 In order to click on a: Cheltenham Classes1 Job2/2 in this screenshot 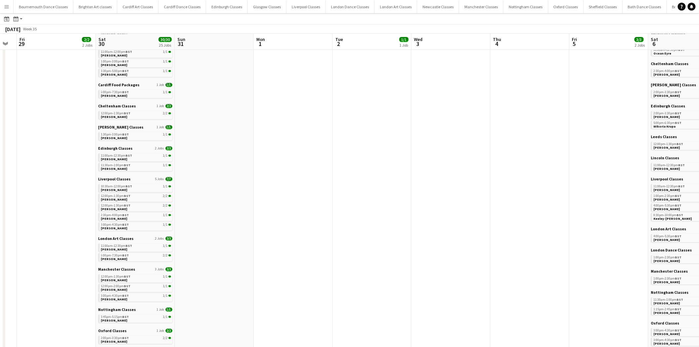, I will do `click(135, 106)`.